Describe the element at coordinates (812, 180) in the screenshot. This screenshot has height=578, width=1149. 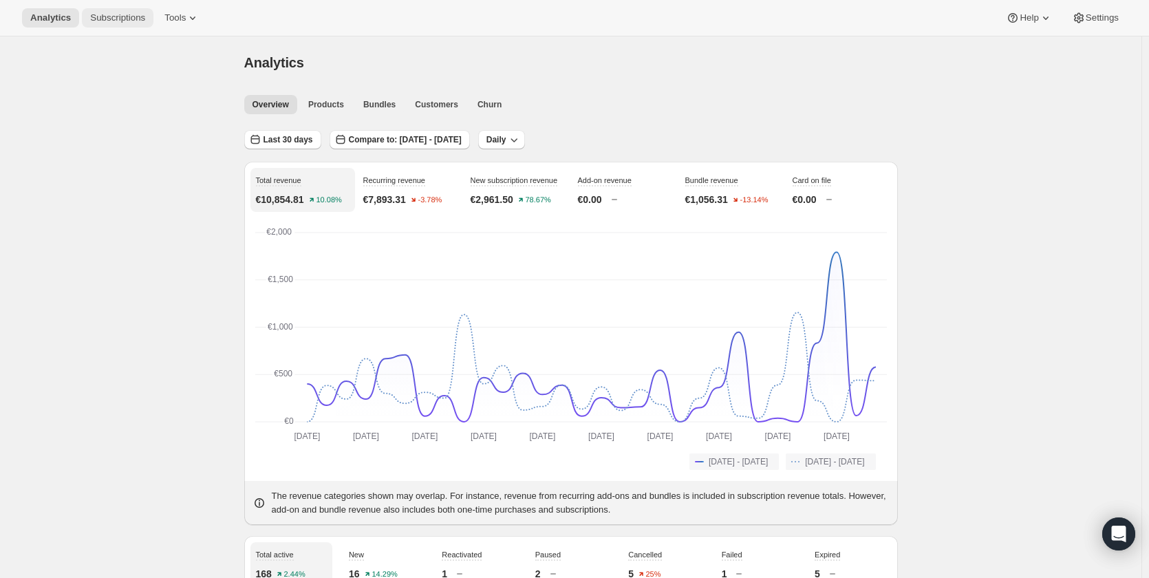
I see `span: Card on file` at that location.